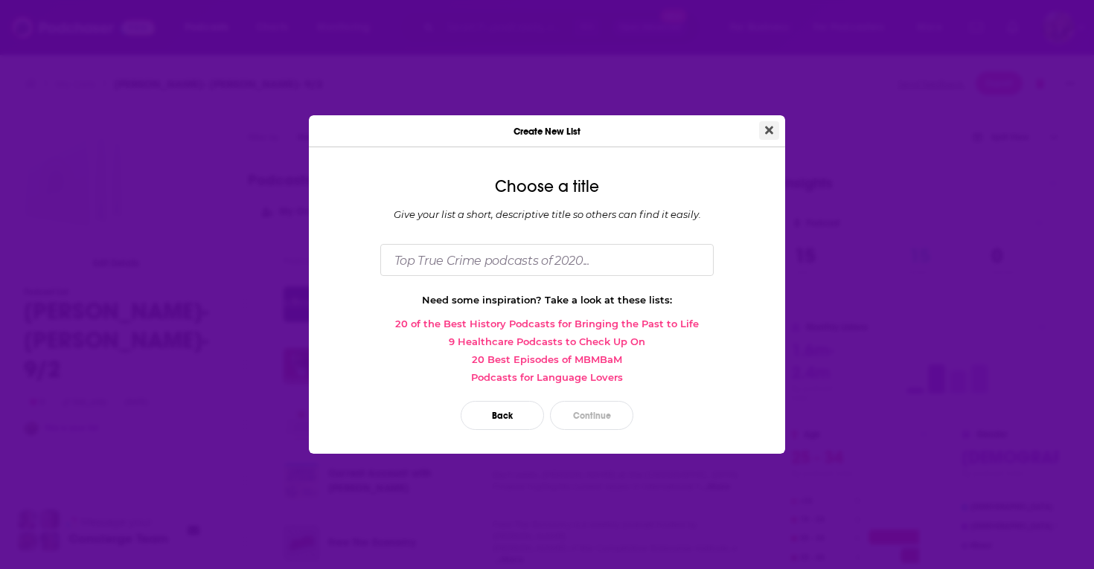 This screenshot has height=569, width=1094. I want to click on a: 20 Best Episodes of MBMBaM, so click(547, 359).